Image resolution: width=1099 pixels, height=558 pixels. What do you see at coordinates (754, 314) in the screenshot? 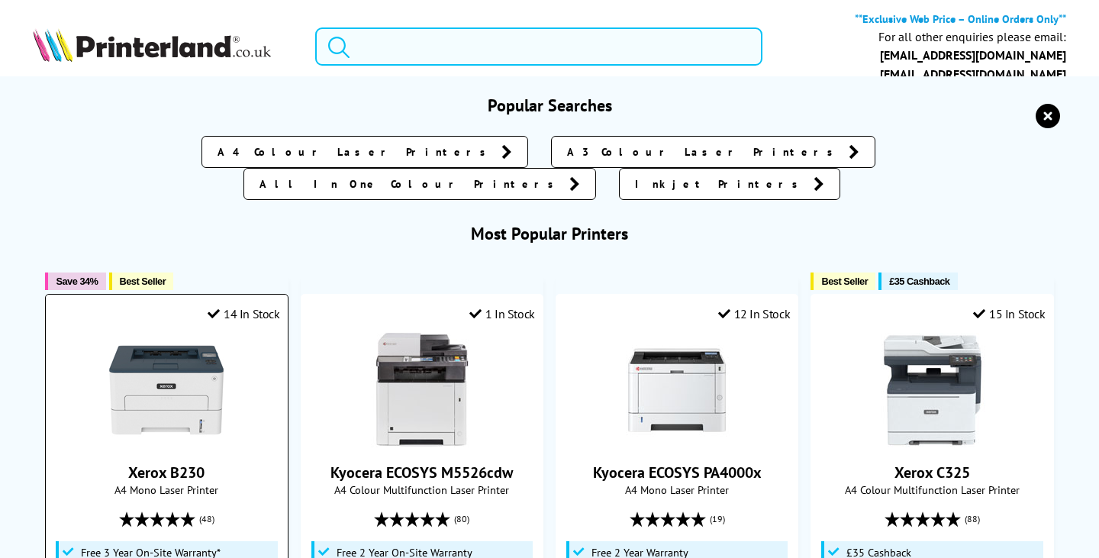
I see `div: 12 In Stock` at bounding box center [754, 314].